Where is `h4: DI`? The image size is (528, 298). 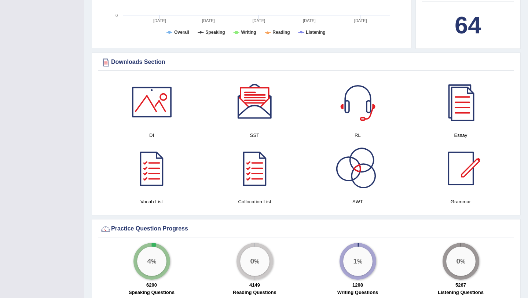
h4: DI is located at coordinates (151, 135).